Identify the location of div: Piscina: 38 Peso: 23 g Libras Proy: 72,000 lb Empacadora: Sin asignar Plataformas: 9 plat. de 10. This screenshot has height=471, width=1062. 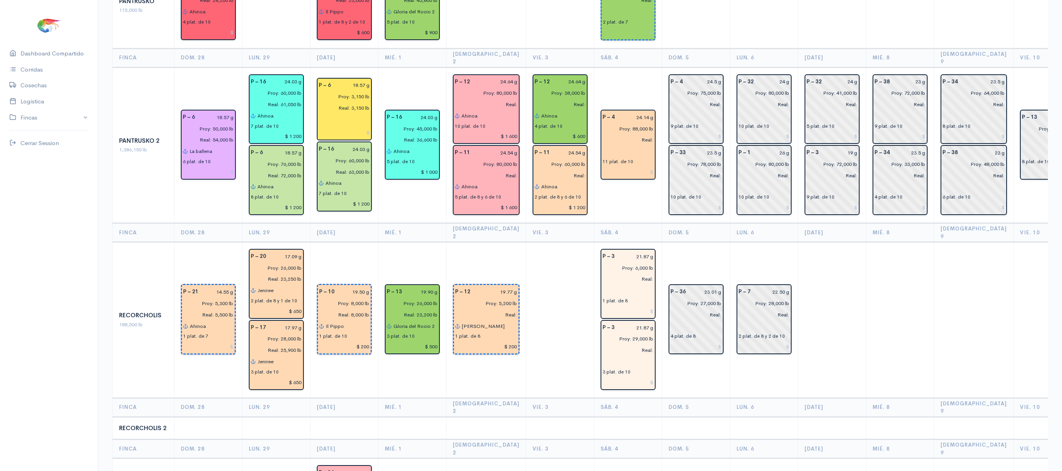
(900, 109).